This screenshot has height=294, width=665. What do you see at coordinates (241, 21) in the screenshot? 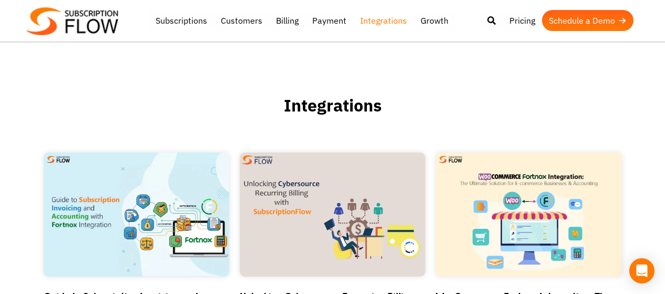
I see `a: Customers` at bounding box center [241, 21].